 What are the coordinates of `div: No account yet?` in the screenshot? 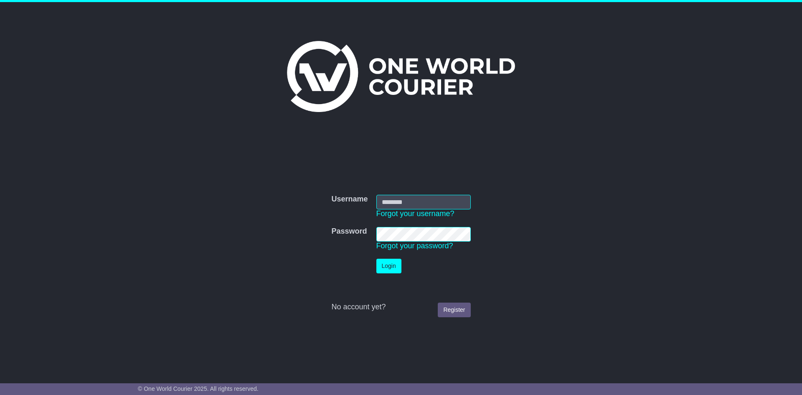 It's located at (401, 307).